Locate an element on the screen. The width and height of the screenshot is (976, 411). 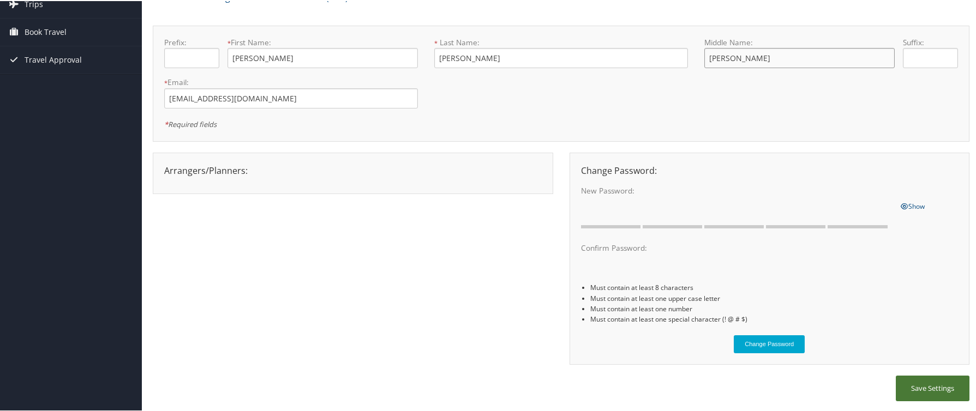
label: Suffix: is located at coordinates (930, 41).